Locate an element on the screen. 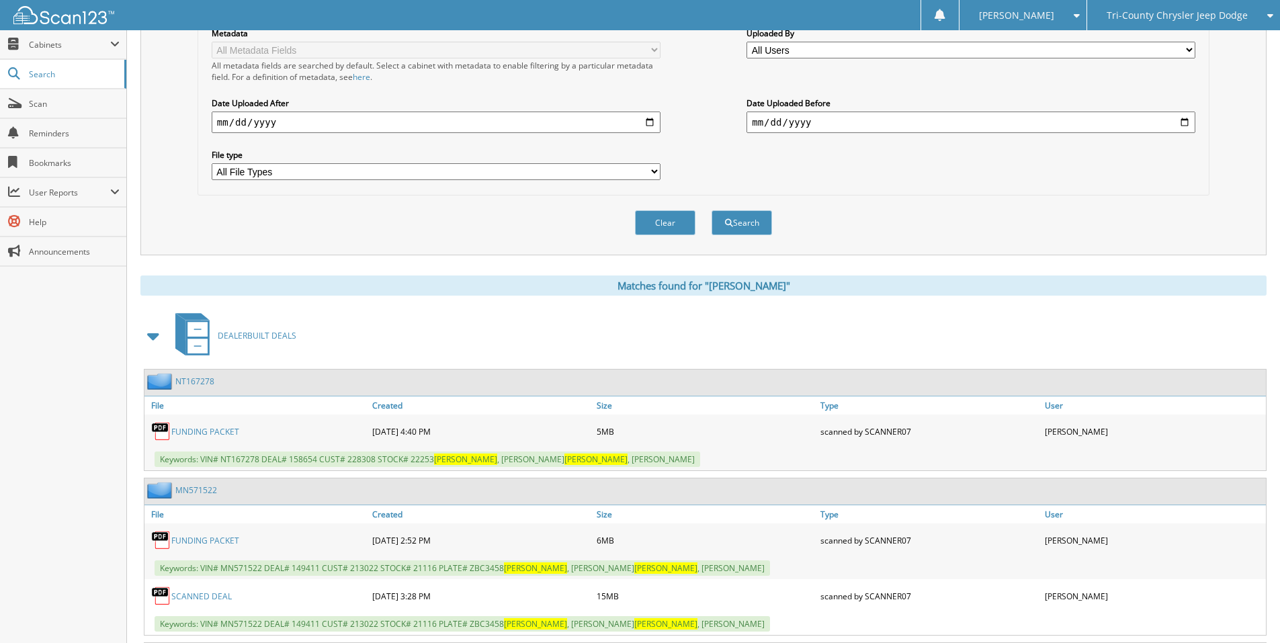 Image resolution: width=1280 pixels, height=643 pixels. div: 15MB is located at coordinates (705, 596).